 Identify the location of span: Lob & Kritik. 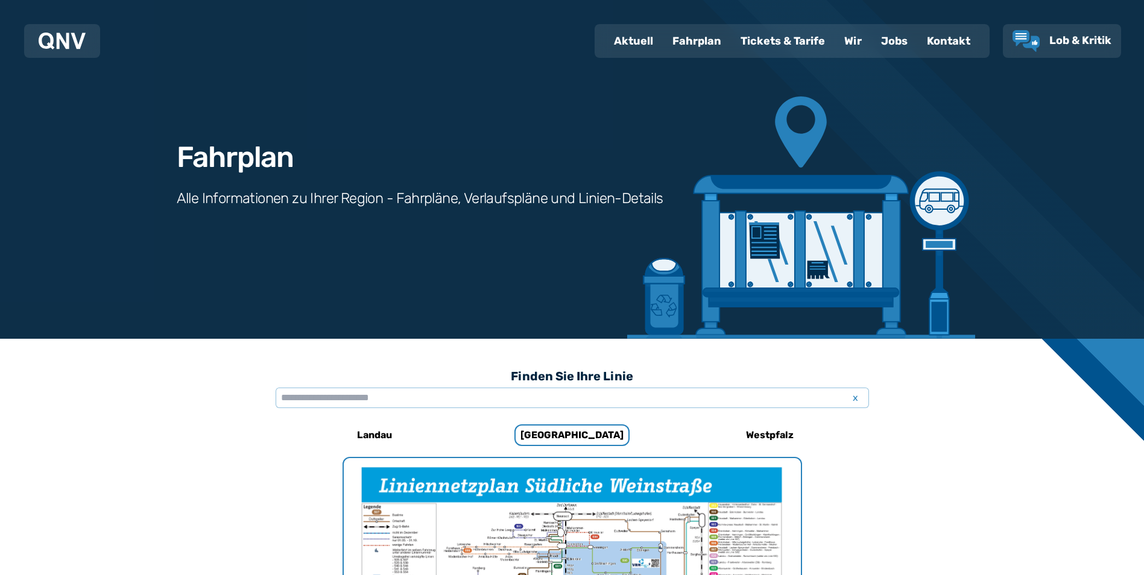
(1080, 40).